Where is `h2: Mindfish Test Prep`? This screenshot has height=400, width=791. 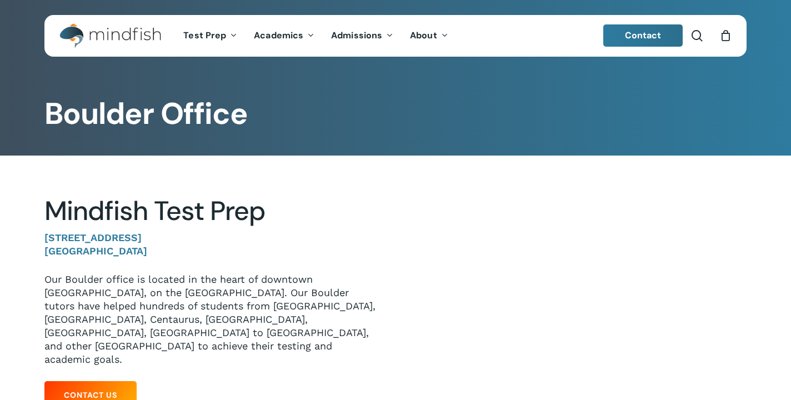 h2: Mindfish Test Prep is located at coordinates (212, 211).